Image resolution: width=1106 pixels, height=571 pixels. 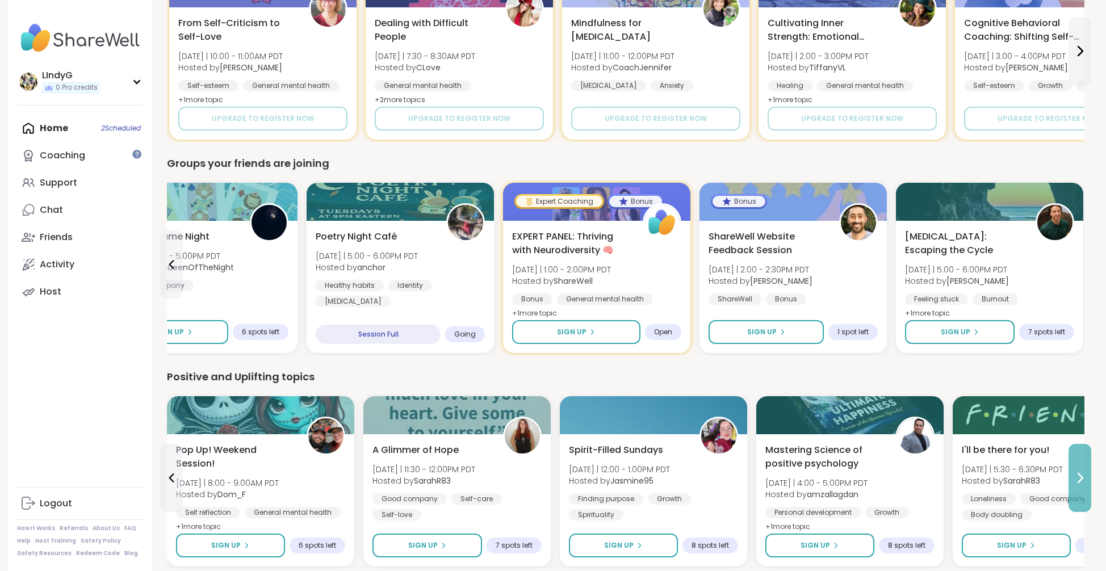 What do you see at coordinates (625, 377) in the screenshot?
I see `div: Positive and Uplifting topics` at bounding box center [625, 377].